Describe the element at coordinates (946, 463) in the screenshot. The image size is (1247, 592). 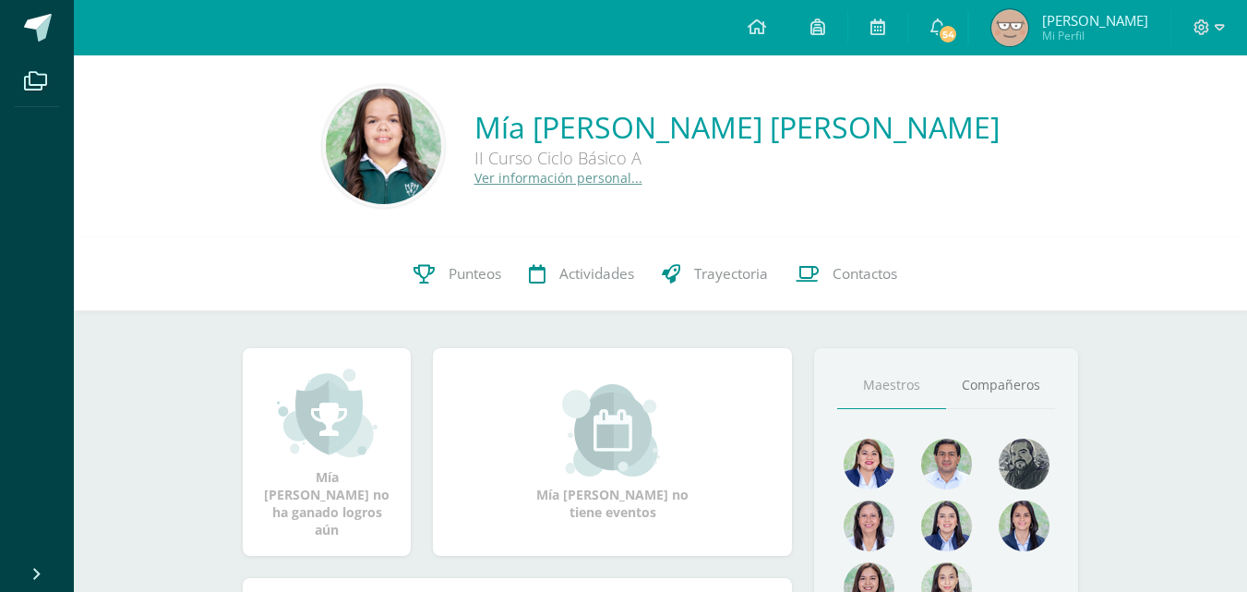
I see `img: 1e7bfa517bf798cc96a9d855bf172288.png` at that location.